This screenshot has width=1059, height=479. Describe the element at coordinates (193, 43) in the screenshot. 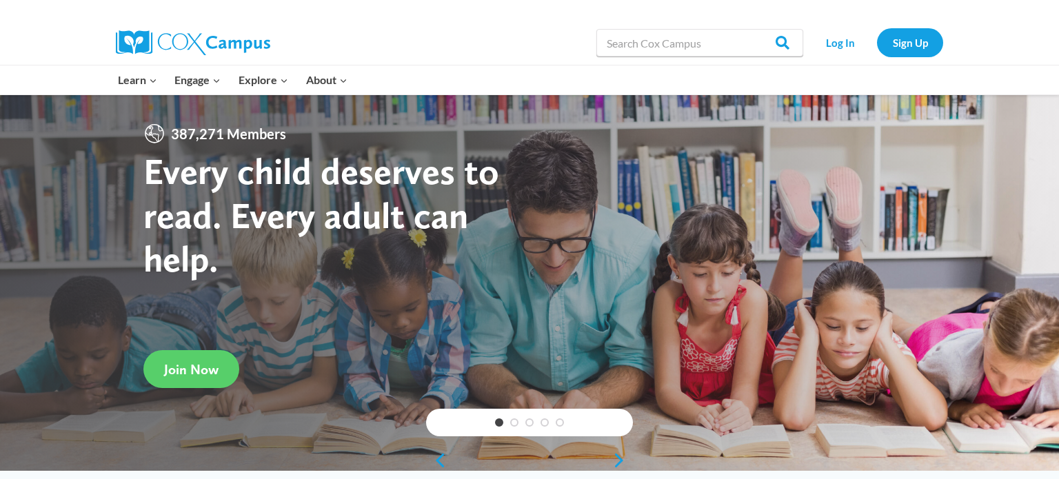

I see `img: Cox Campus` at that location.